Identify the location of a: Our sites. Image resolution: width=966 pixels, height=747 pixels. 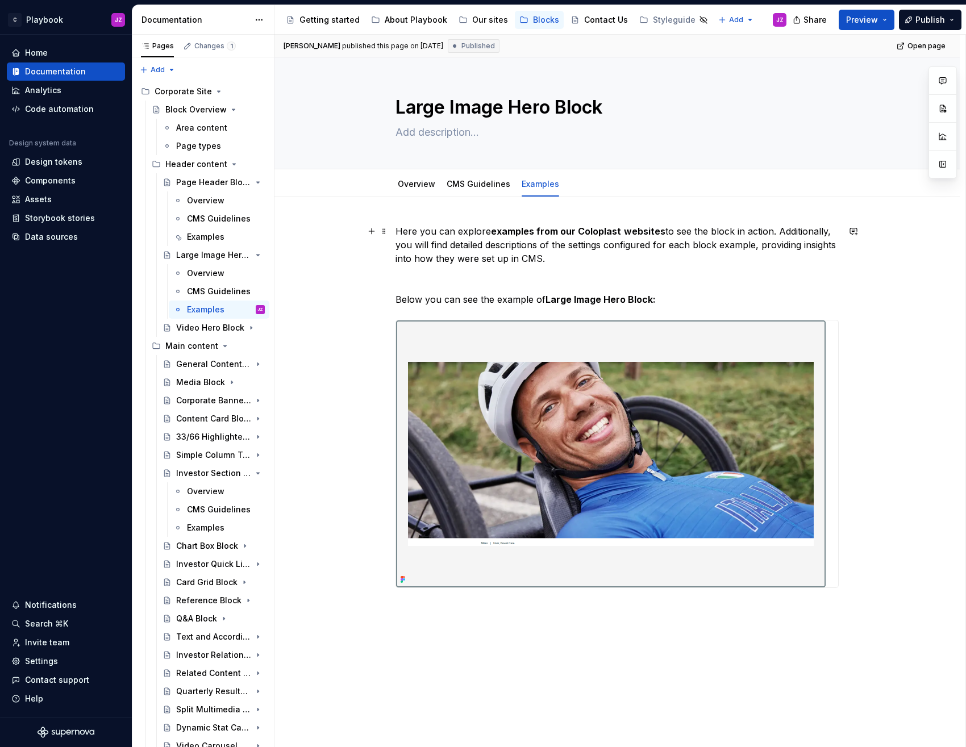
(483, 20).